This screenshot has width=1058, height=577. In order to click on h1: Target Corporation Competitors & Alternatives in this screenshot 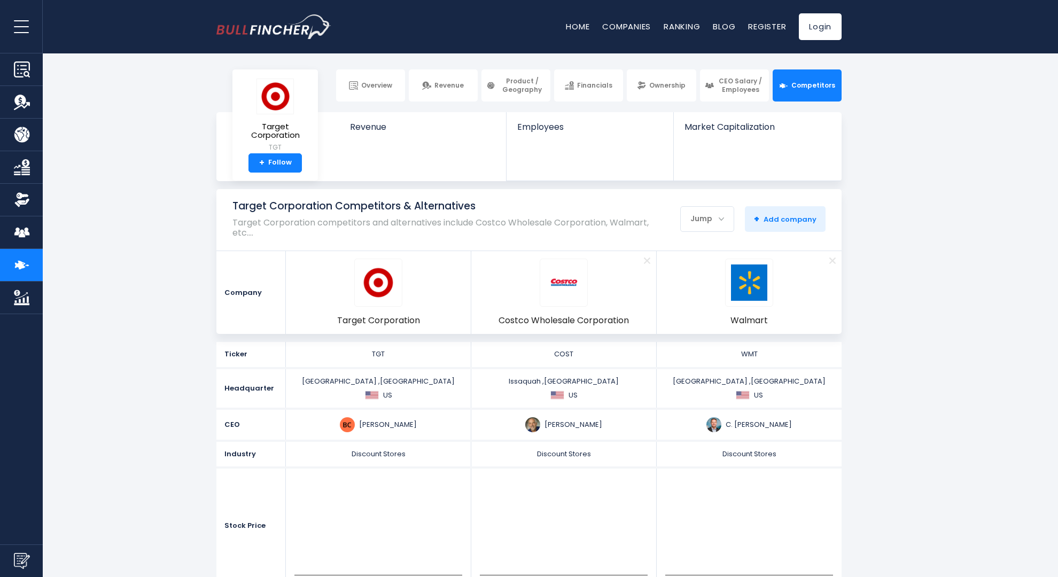, I will do `click(447, 206)`.